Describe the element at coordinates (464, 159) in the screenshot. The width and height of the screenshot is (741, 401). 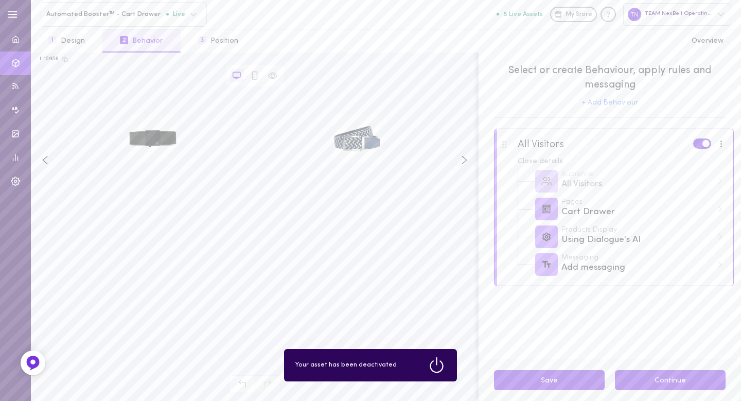
I see `button: Right arrow` at that location.